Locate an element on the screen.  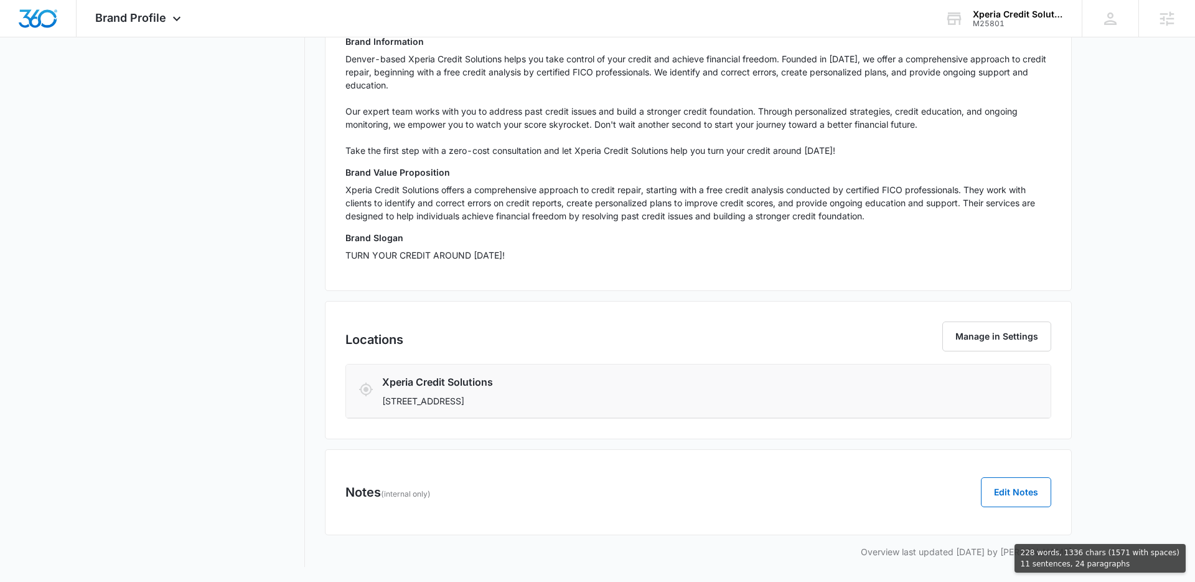
button: Manage in Settings is located at coordinates (997, 336).